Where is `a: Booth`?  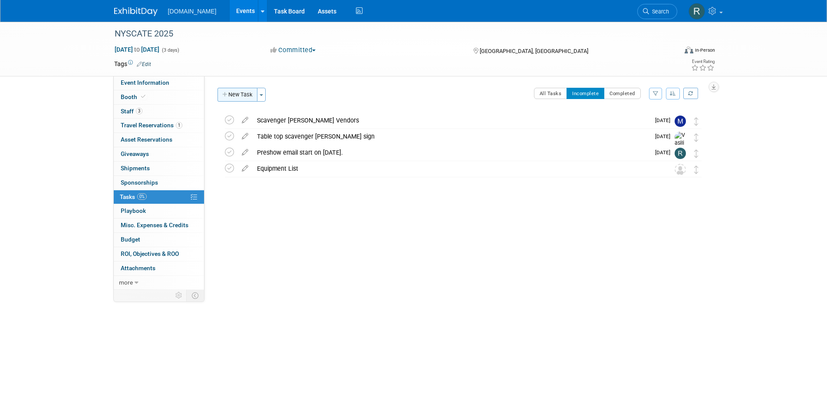 a: Booth is located at coordinates (159, 97).